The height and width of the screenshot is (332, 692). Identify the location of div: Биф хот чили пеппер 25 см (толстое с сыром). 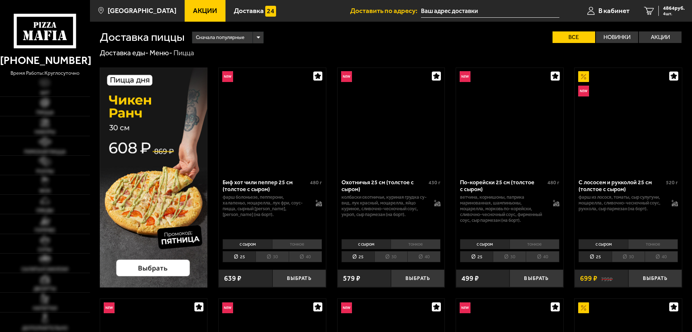
(265, 186).